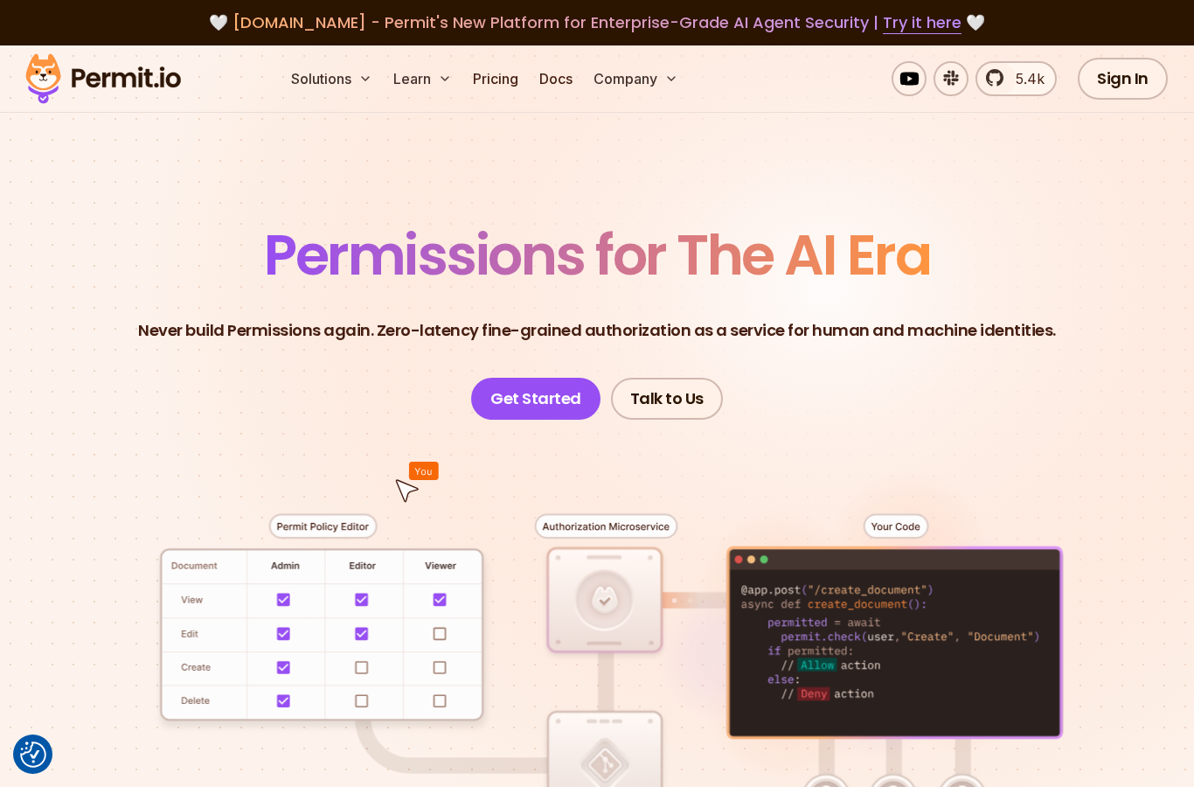 The image size is (1194, 787). Describe the element at coordinates (667, 399) in the screenshot. I see `a: Talk to Us` at that location.